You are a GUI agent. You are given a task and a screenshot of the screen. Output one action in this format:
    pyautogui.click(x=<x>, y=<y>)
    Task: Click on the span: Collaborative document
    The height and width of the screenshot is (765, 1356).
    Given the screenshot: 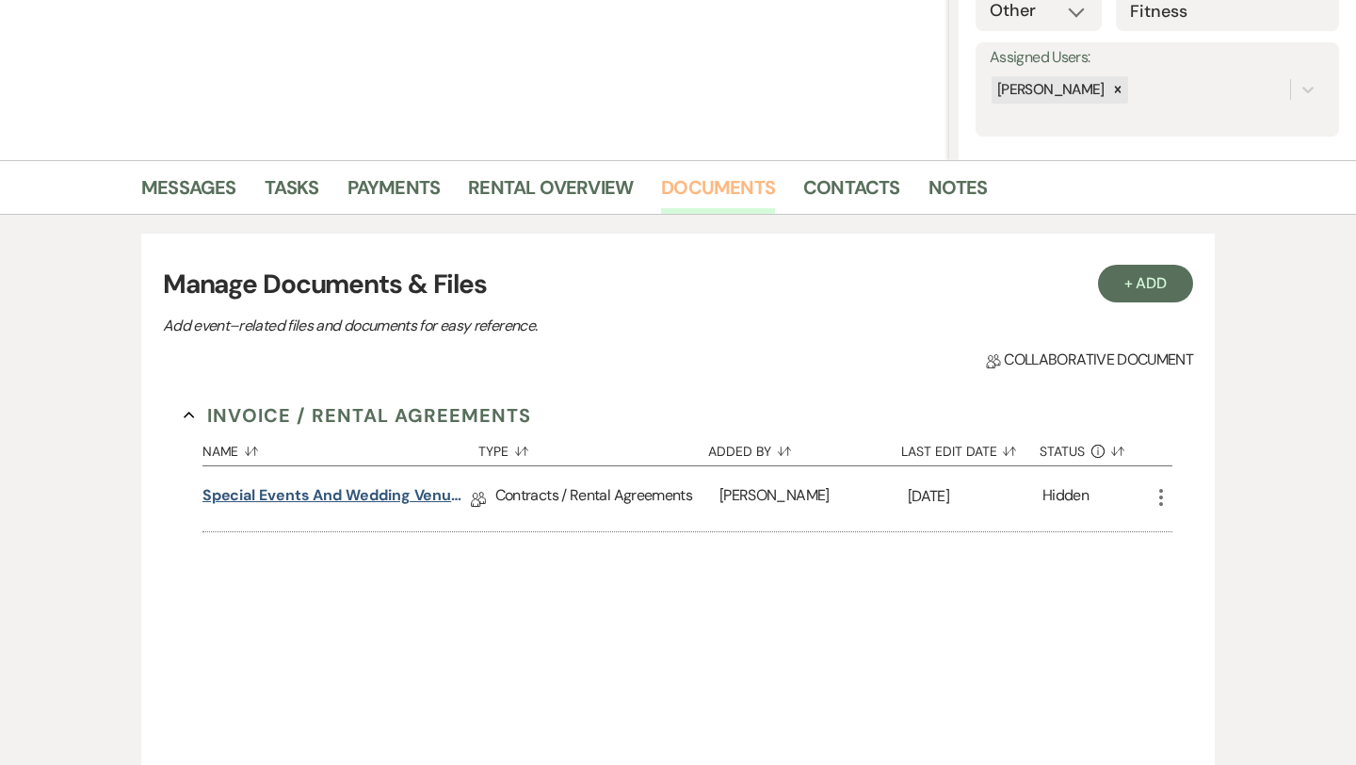 What is the action you would take?
    pyautogui.click(x=1090, y=360)
    